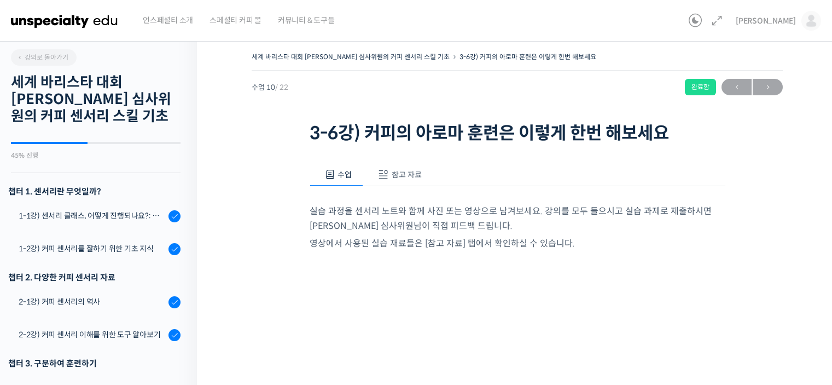 This screenshot has height=385, width=832. I want to click on div: 챕터 3. 구분하여 훈련하기, so click(94, 363).